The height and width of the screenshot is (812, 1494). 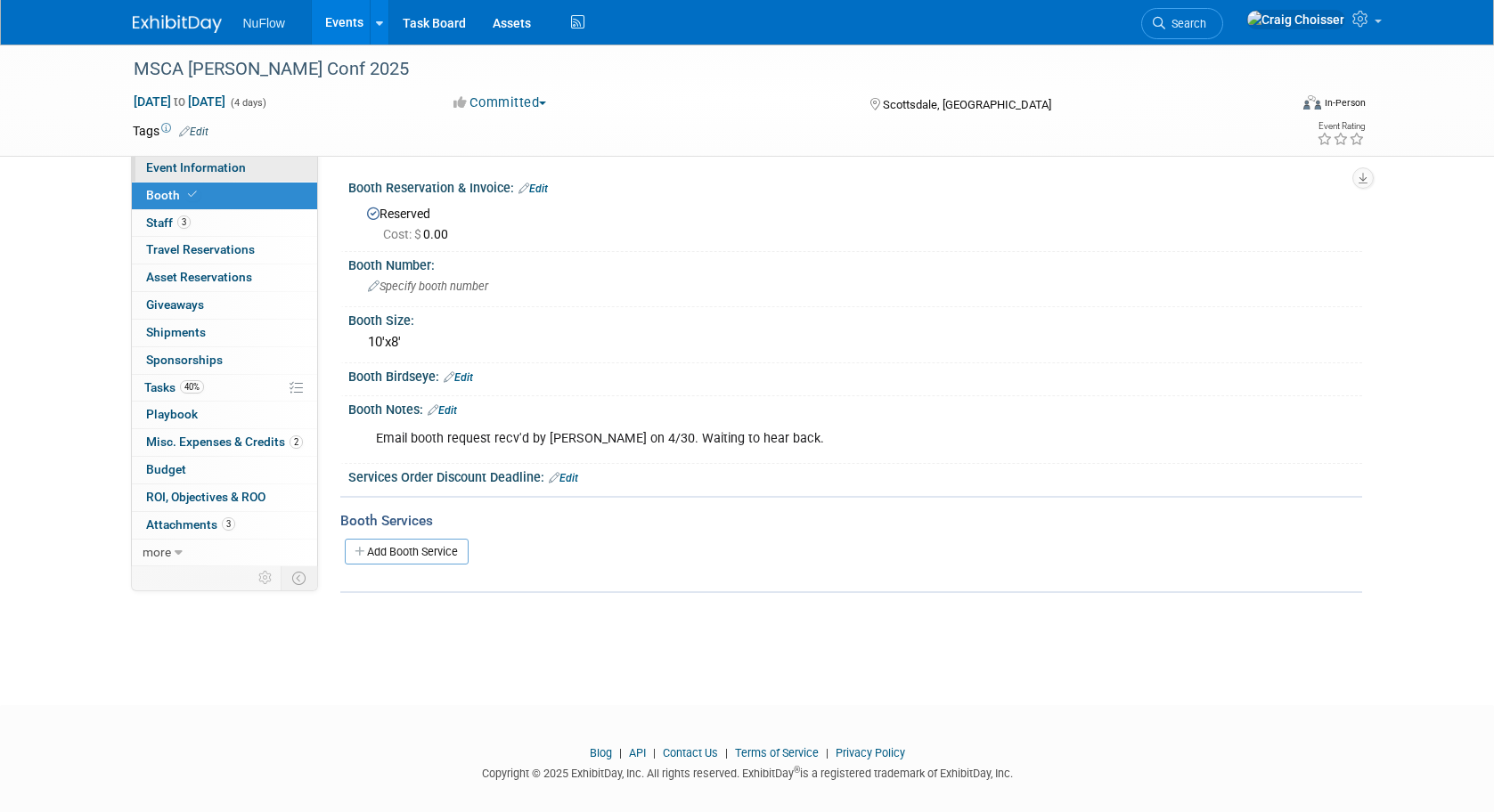 What do you see at coordinates (191, 387) in the screenshot?
I see `span: 40%` at bounding box center [191, 387].